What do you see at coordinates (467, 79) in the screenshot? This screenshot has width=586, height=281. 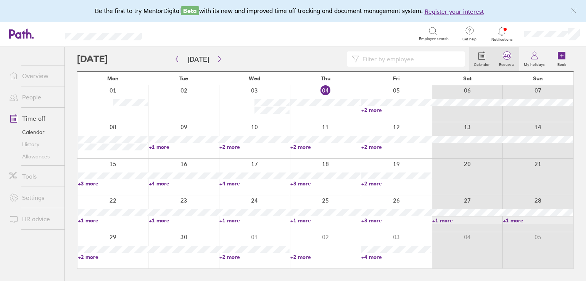 I see `span: Sat` at bounding box center [467, 79].